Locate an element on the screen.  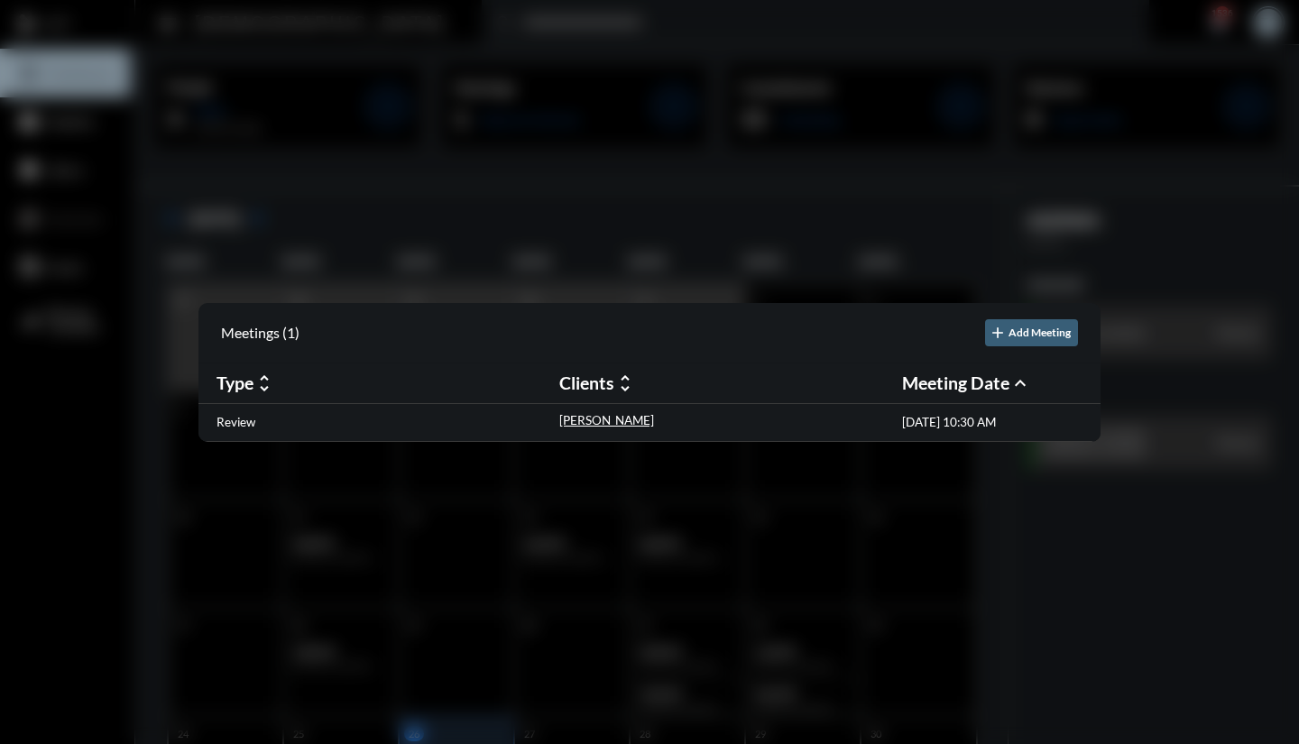
p: Review is located at coordinates (235, 422).